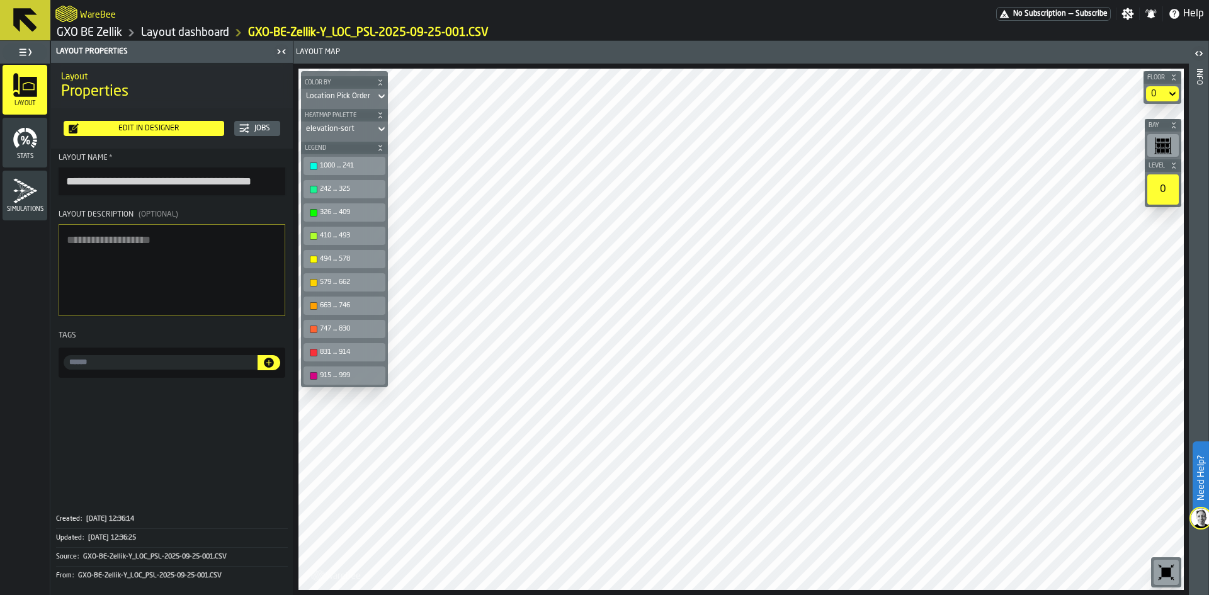 This screenshot has width=1209, height=595. What do you see at coordinates (351, 329) in the screenshot?
I see `div: 747 ... 830` at bounding box center [351, 329].